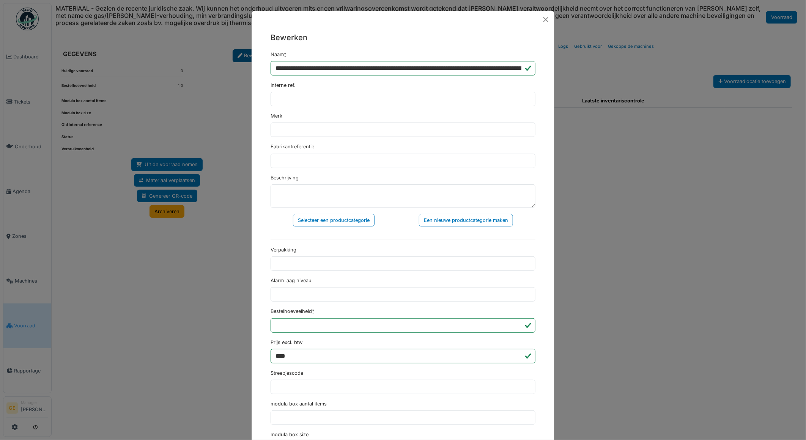 This screenshot has height=440, width=806. What do you see at coordinates (286, 342) in the screenshot?
I see `label: Prijs excl. btw` at bounding box center [286, 342].